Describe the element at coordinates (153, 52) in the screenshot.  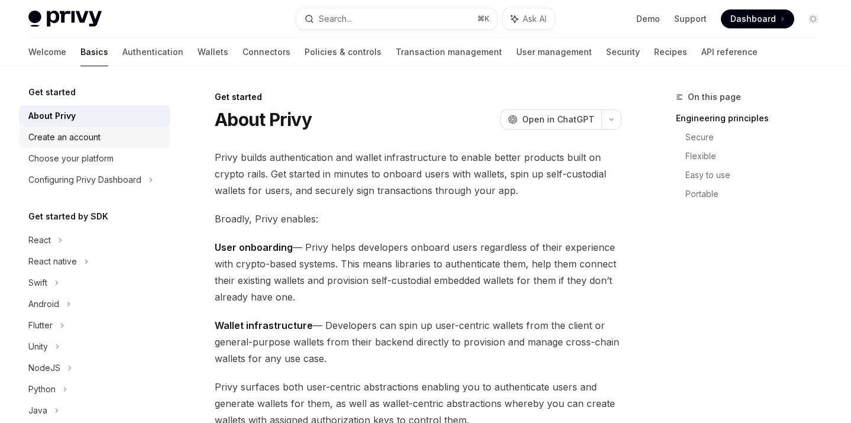
I see `a: Authentication` at that location.